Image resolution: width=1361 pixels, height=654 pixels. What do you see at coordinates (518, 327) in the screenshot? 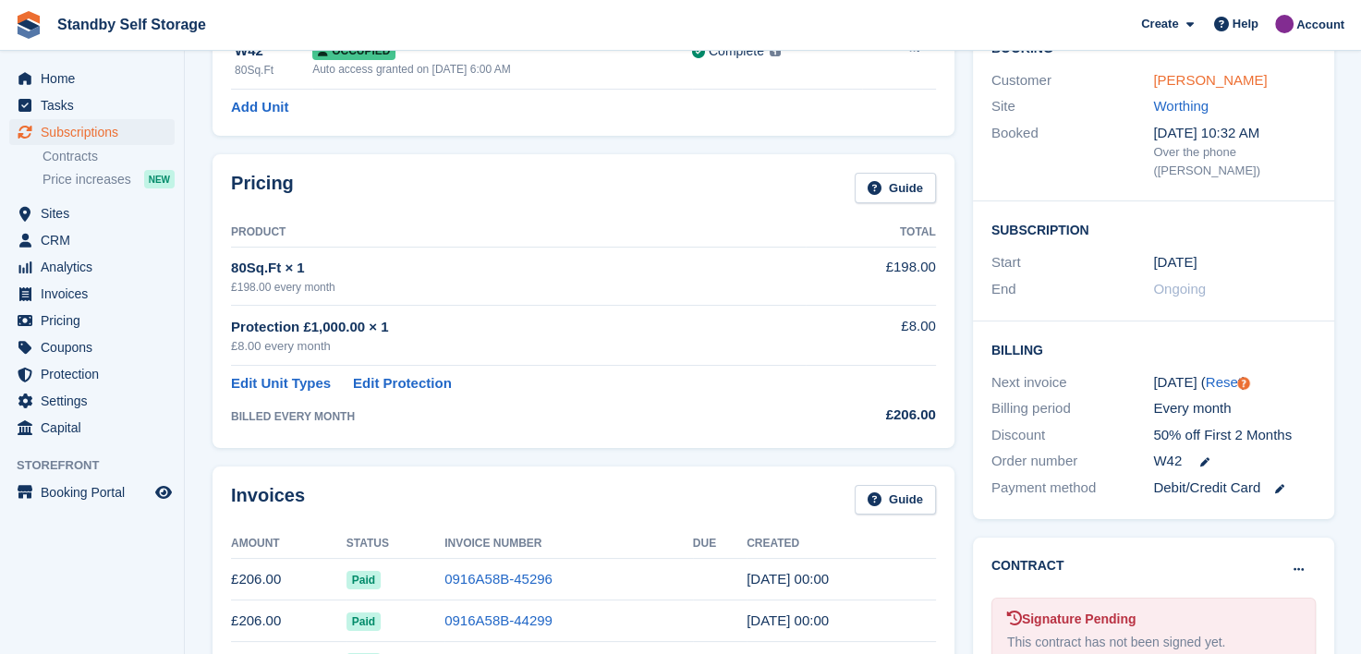
I see `div: Protection £1,000.00 × 1` at bounding box center [518, 327].